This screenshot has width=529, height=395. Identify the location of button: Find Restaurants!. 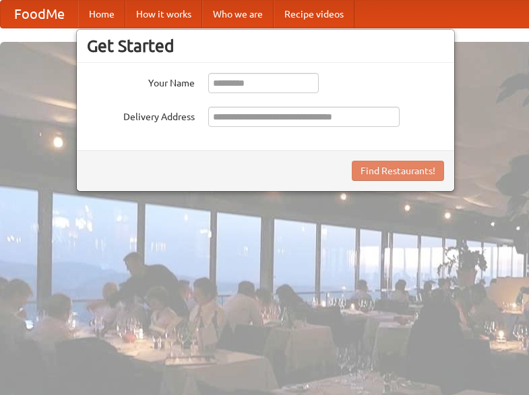
(398, 171).